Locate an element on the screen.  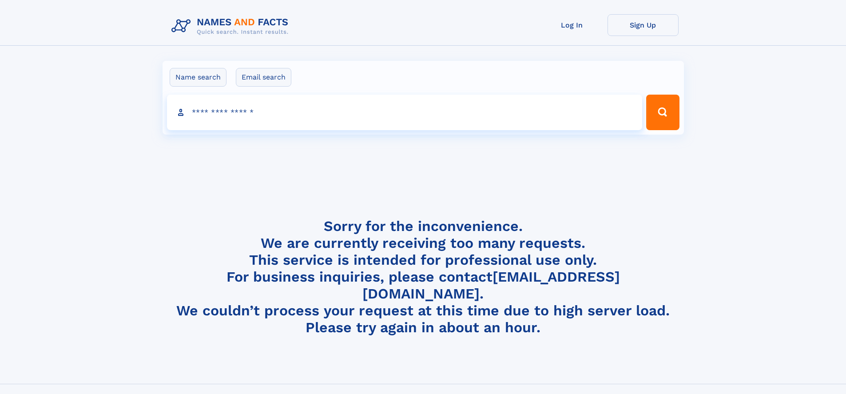
input: search input is located at coordinates (404, 112).